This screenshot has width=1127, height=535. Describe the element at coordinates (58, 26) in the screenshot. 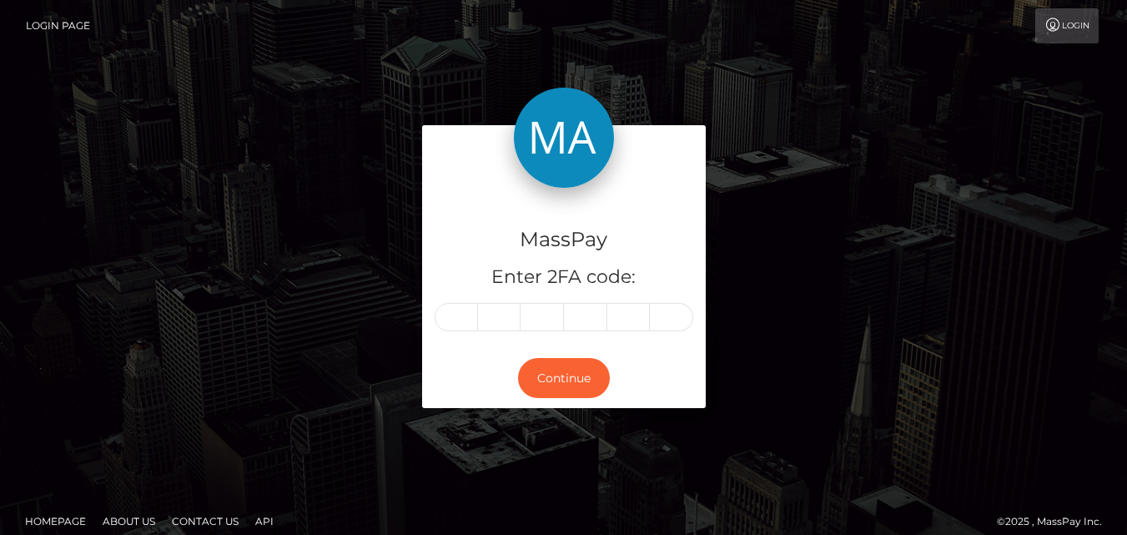

I see `a: Login Page` at that location.